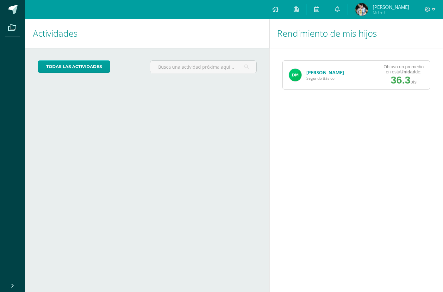 The width and height of the screenshot is (443, 292). What do you see at coordinates (408, 72) in the screenshot?
I see `strong: Unidad` at bounding box center [408, 72].